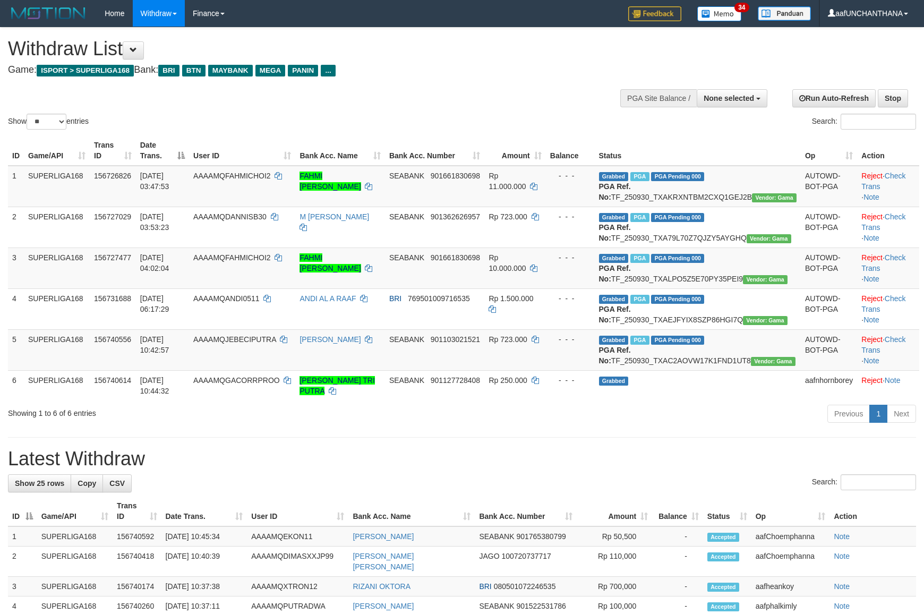 The height and width of the screenshot is (614, 924). I want to click on img: MOTION_logo.png, so click(48, 13).